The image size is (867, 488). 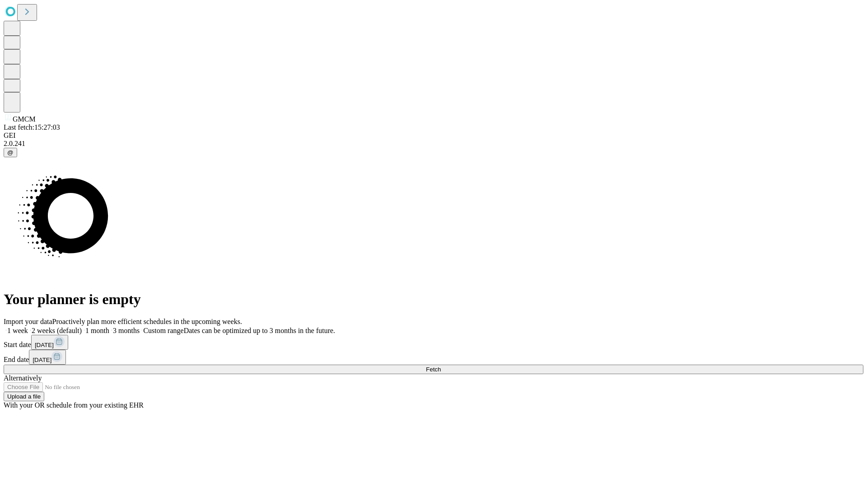 I want to click on span: GMCM, so click(x=24, y=119).